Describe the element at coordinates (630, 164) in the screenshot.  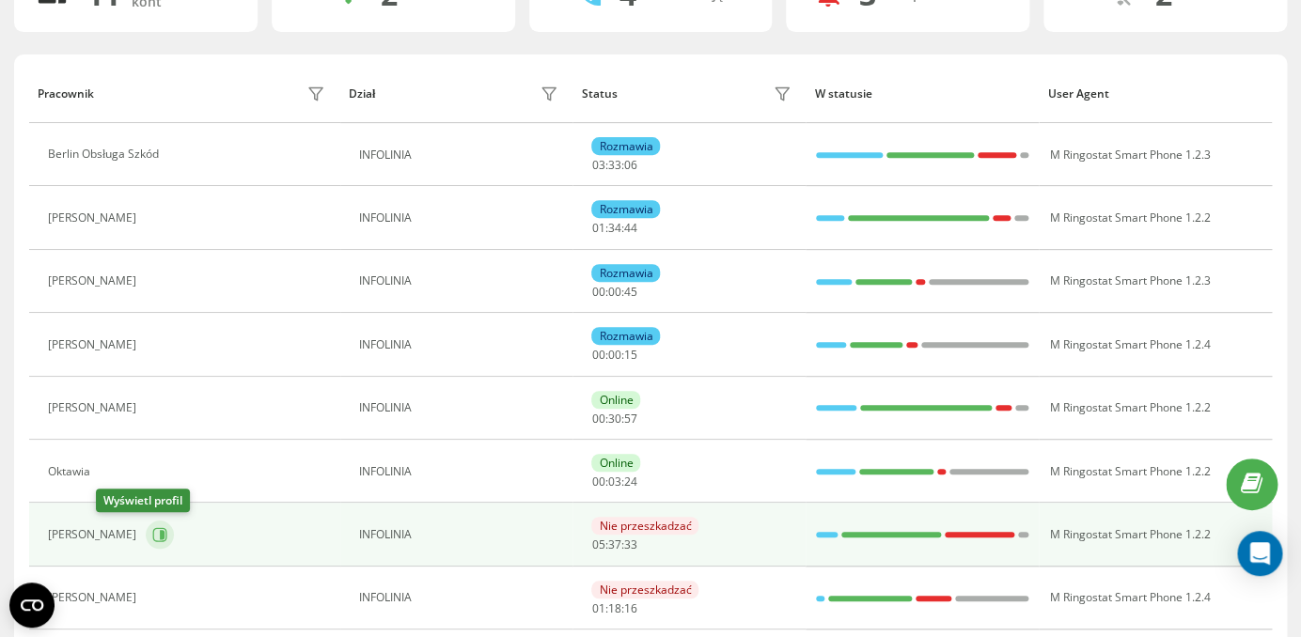
I see `span: 06` at that location.